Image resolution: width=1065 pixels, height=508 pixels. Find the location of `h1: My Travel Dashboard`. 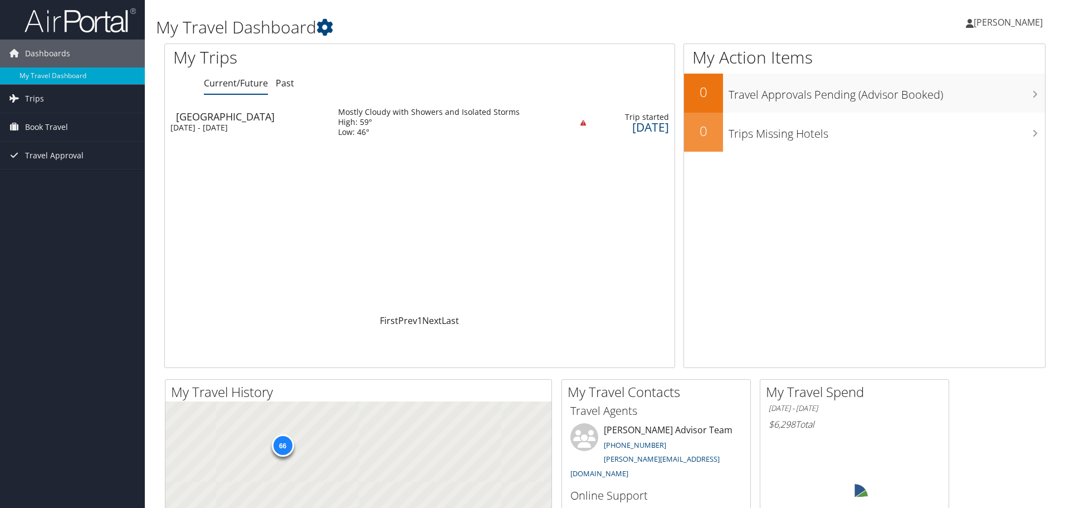

h1: My Travel Dashboard is located at coordinates (455, 27).